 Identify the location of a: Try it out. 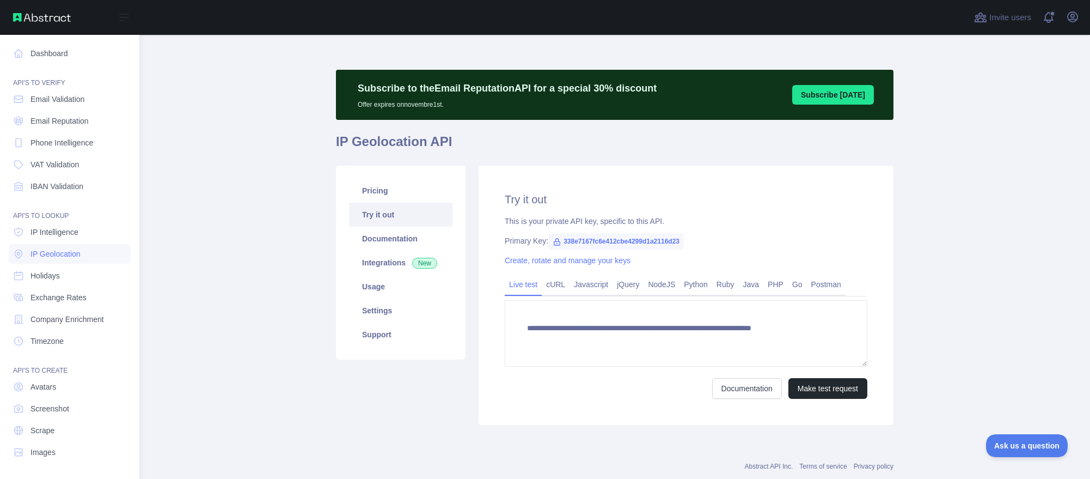
(401, 215).